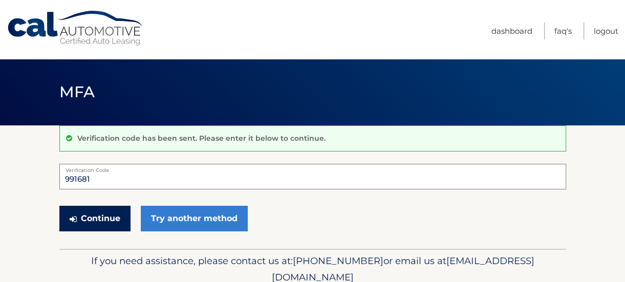 The width and height of the screenshot is (625, 282). What do you see at coordinates (95, 219) in the screenshot?
I see `button: Continue` at bounding box center [95, 219].